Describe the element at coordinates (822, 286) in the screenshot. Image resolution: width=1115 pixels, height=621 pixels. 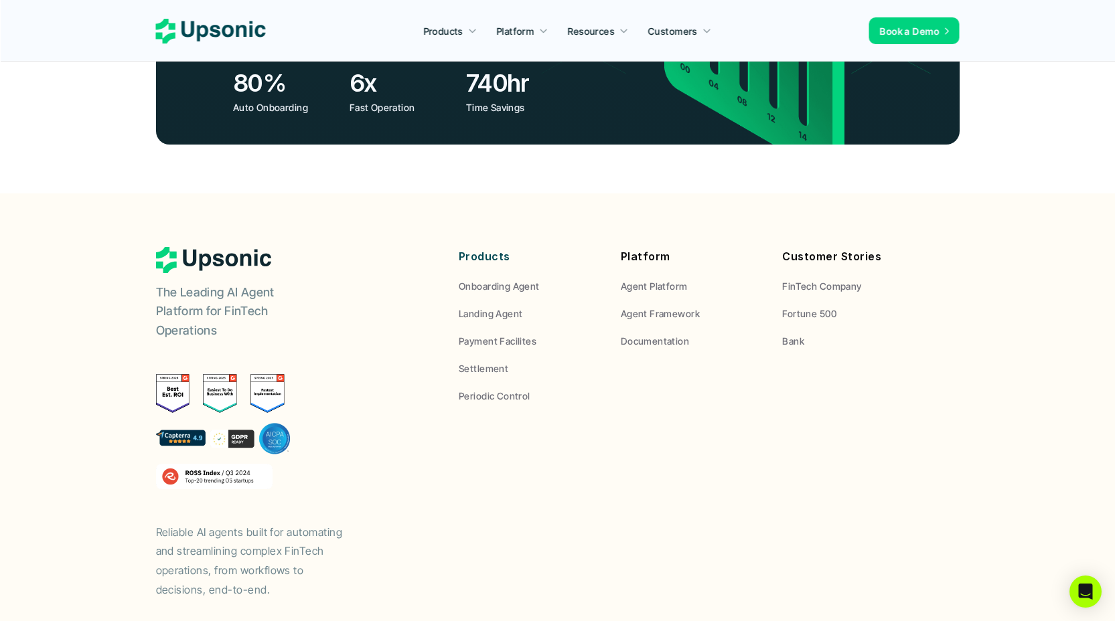
I see `span: FinTech Company` at that location.